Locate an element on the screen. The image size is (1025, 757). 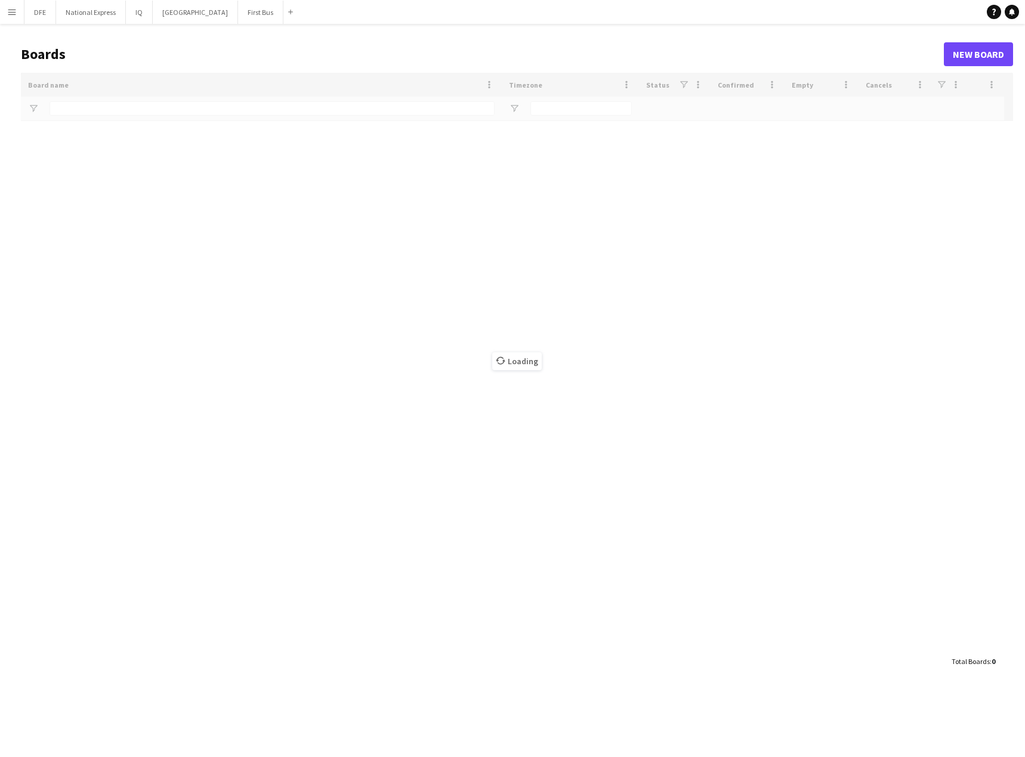
span: Loading is located at coordinates (517, 361).